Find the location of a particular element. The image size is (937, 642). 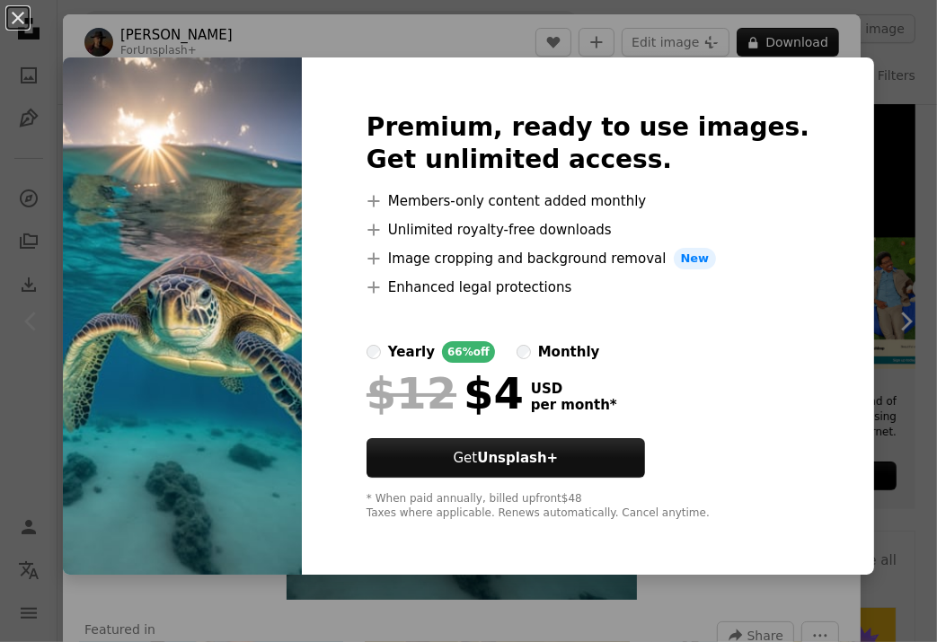

span: per month * is located at coordinates (574, 405).